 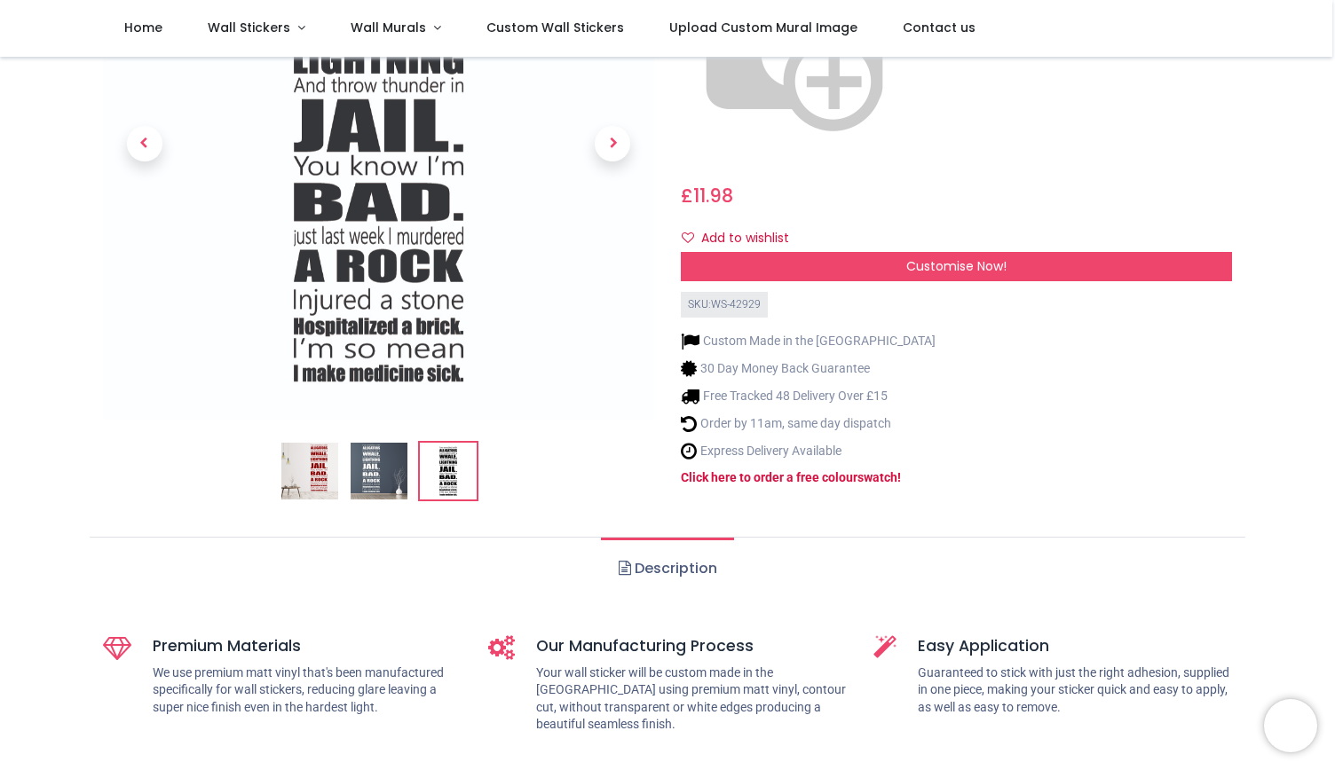 What do you see at coordinates (763, 28) in the screenshot?
I see `span: Upload Custom Mural Image` at bounding box center [763, 28].